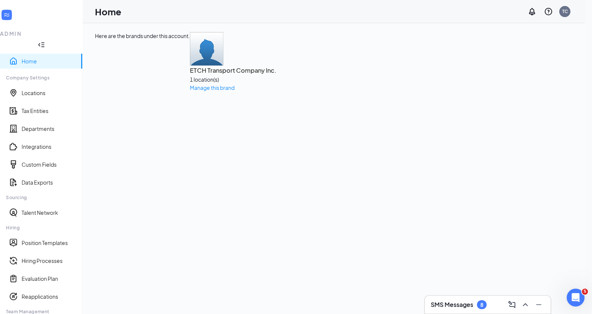  I want to click on button: ComposeMessage, so click(512, 304).